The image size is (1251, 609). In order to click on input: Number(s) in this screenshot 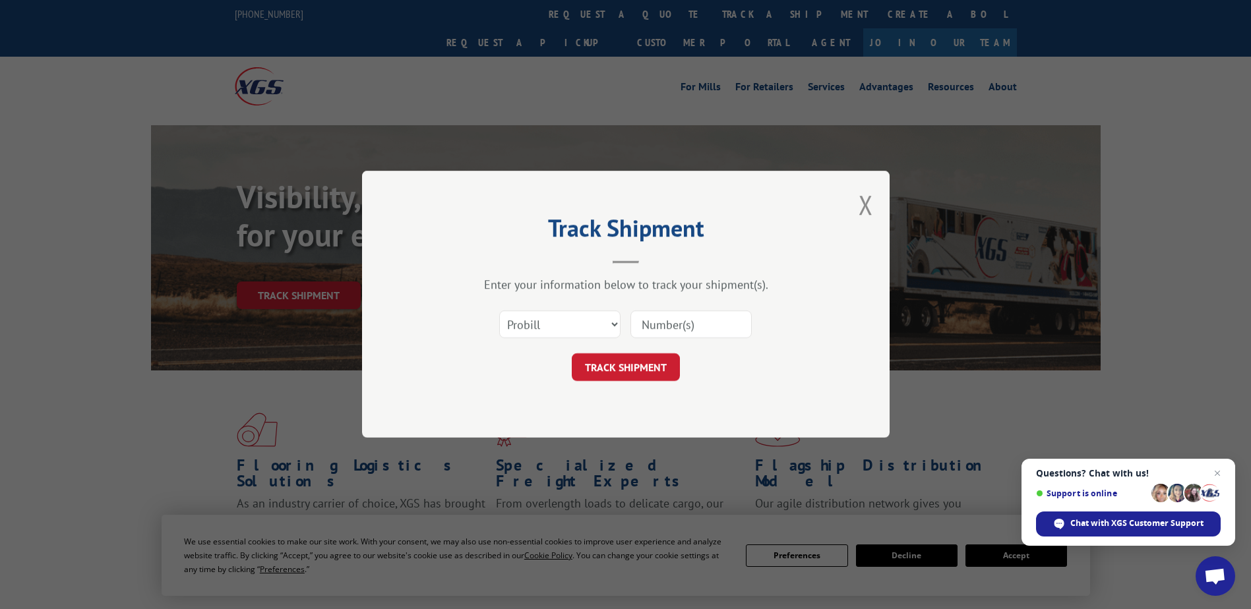, I will do `click(691, 325)`.